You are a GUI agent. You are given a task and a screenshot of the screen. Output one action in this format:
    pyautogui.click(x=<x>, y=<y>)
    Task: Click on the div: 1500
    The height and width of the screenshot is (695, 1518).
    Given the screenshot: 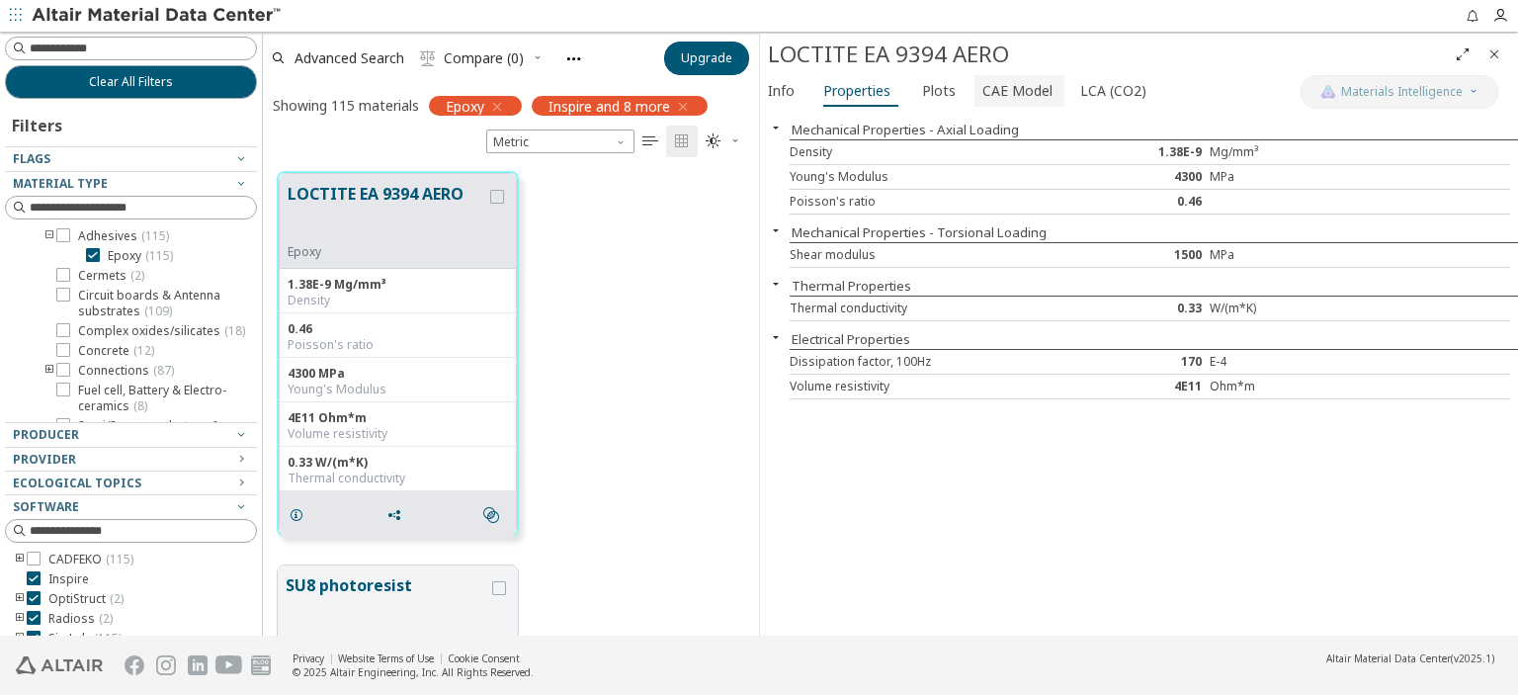 What is the action you would take?
    pyautogui.click(x=1151, y=255)
    